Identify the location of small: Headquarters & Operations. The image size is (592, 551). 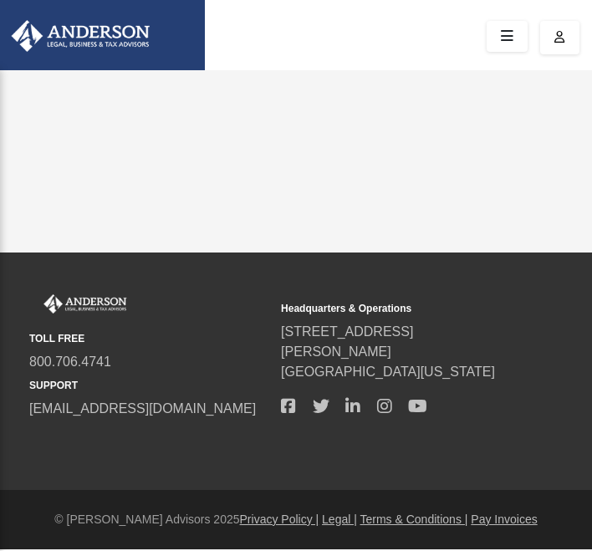
(401, 309).